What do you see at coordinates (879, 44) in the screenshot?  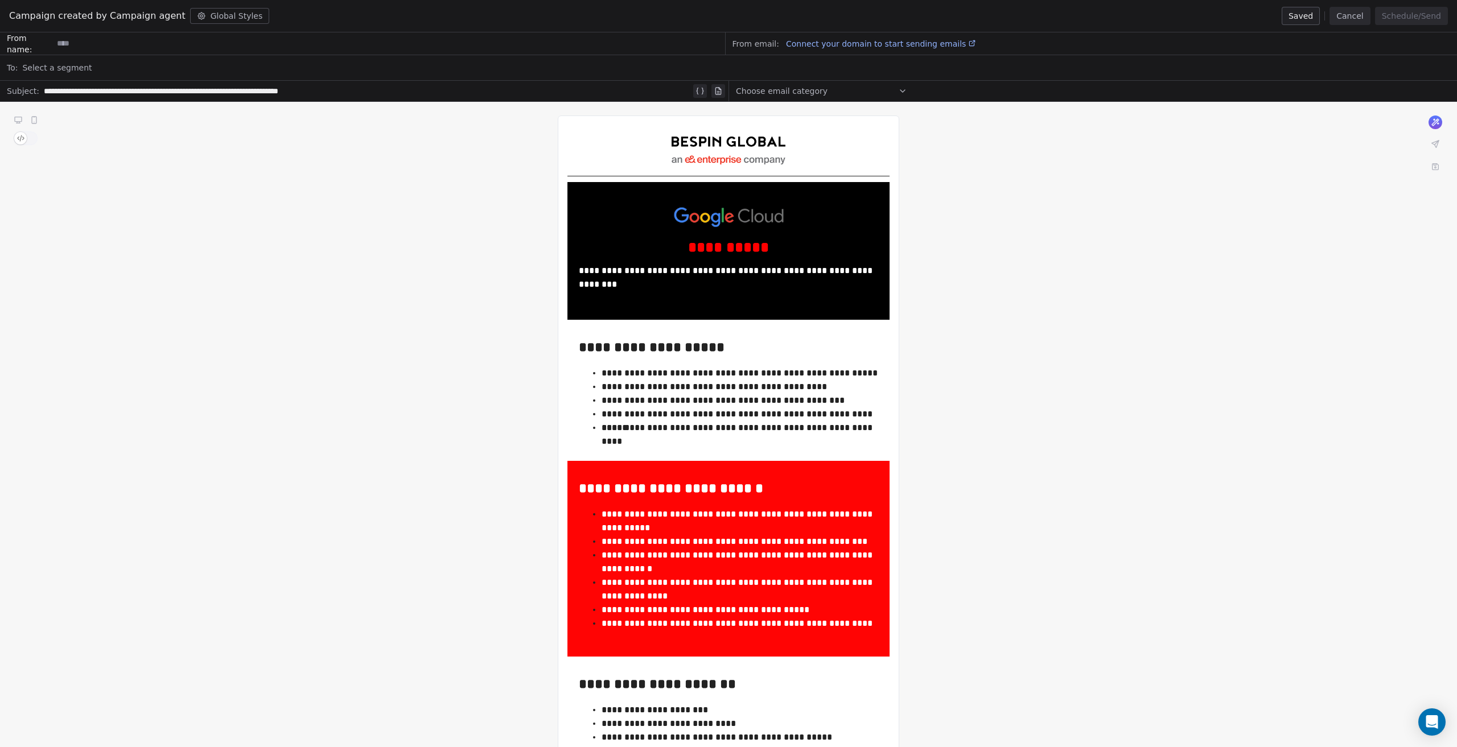 I see `a: Connect your domain to start sending emails` at bounding box center [879, 44].